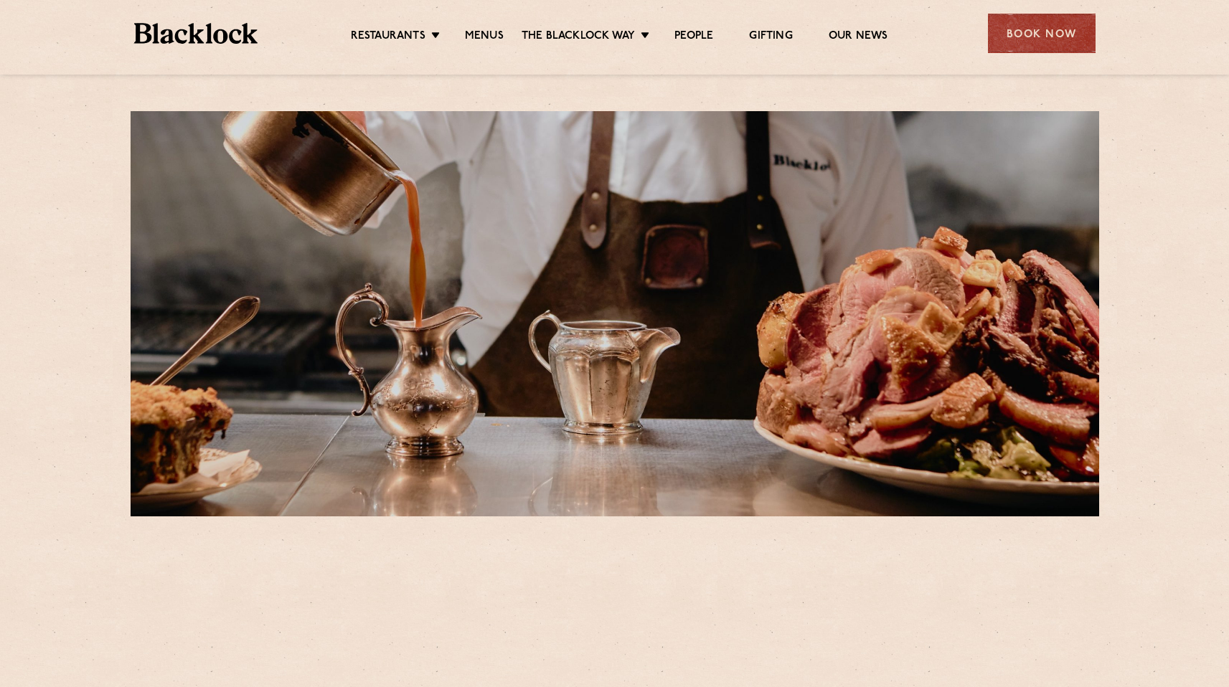  I want to click on div: Book Now, so click(1041, 33).